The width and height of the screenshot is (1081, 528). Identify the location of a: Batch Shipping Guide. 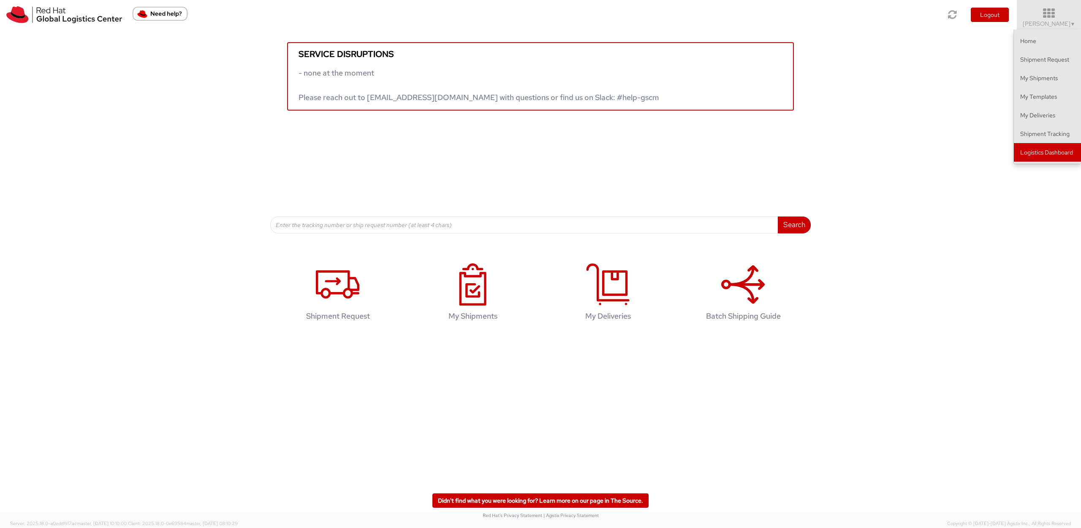
(743, 294).